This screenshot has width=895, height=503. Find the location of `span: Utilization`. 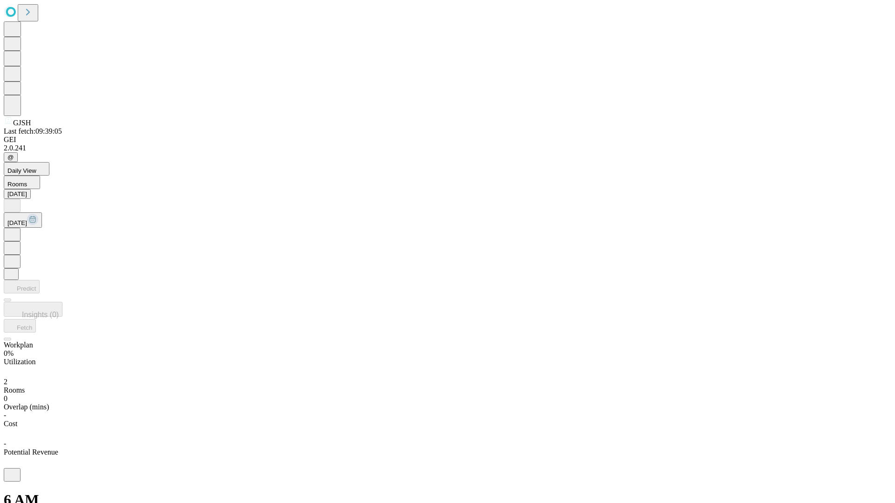

span: Utilization is located at coordinates (20, 362).